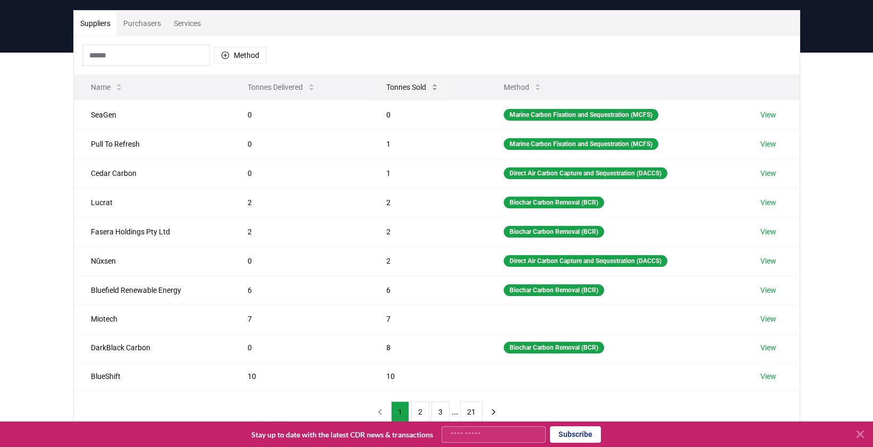  Describe the element at coordinates (152, 231) in the screenshot. I see `td: Fasera Holdings Pty Ltd` at that location.